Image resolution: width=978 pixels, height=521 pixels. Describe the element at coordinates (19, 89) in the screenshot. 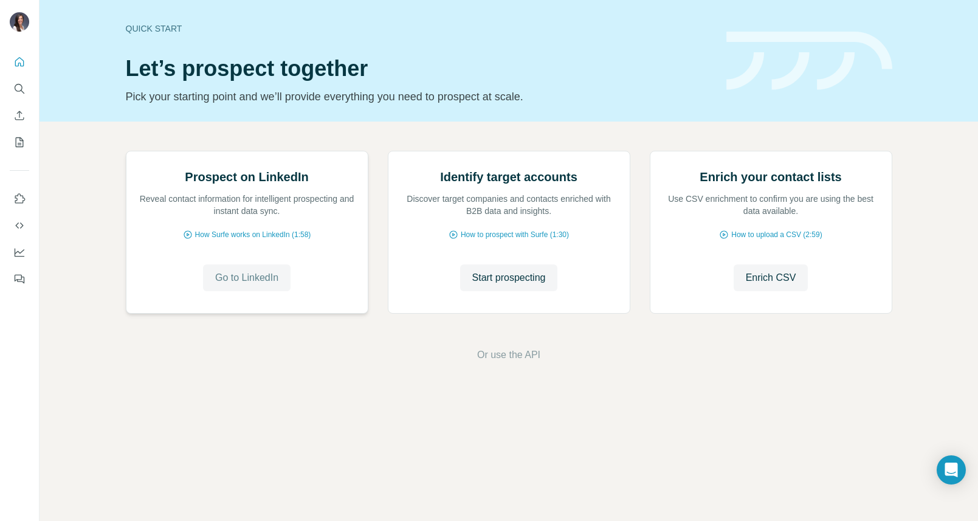

I see `button: Search` at that location.